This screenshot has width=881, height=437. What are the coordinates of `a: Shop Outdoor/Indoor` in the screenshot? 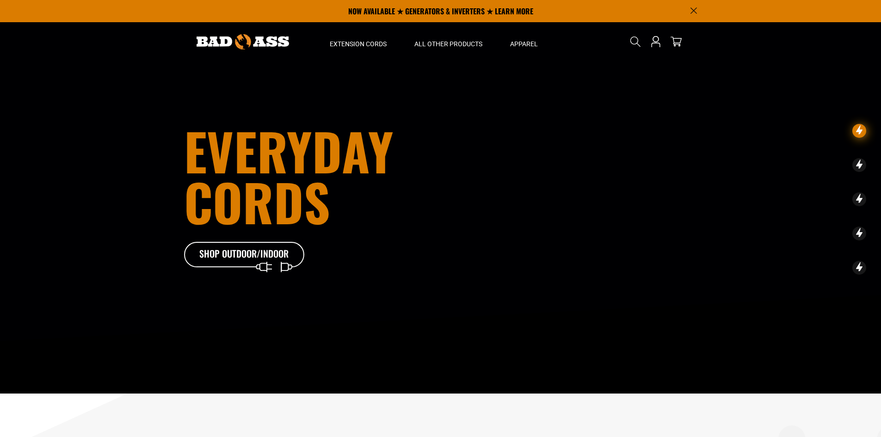 It's located at (244, 255).